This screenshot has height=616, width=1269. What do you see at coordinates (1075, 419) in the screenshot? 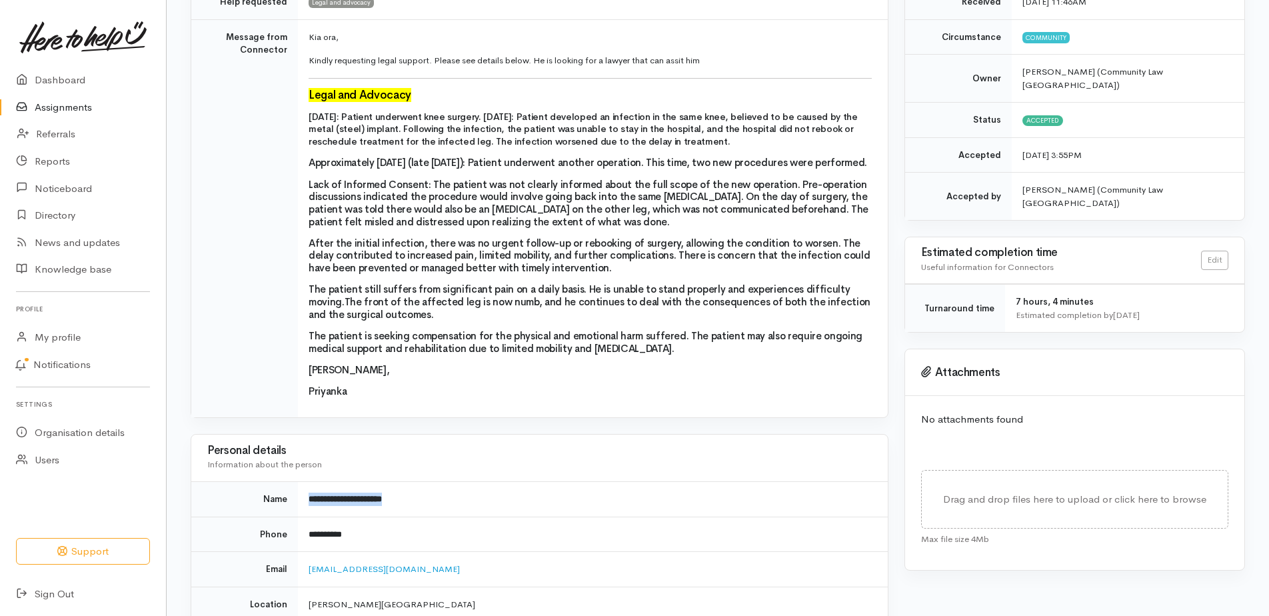
I see `p: No attachments found` at bounding box center [1075, 419].